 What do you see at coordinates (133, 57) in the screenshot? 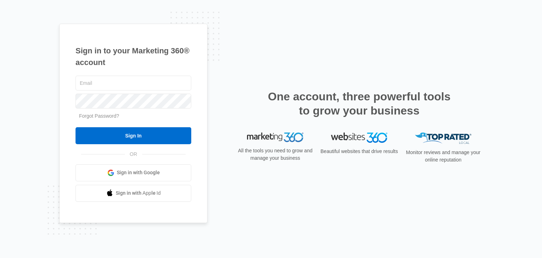
I see `h1: Sign in to your Marketing 360® account` at bounding box center [133, 57].